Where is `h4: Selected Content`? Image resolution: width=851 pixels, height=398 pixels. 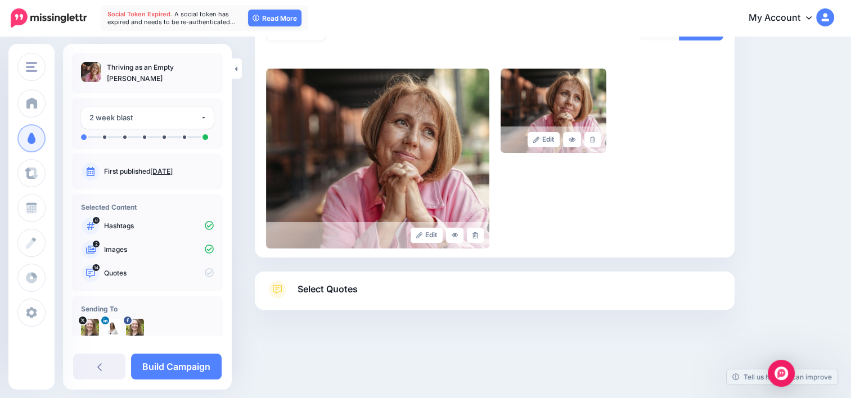 h4: Selected Content is located at coordinates (147, 207).